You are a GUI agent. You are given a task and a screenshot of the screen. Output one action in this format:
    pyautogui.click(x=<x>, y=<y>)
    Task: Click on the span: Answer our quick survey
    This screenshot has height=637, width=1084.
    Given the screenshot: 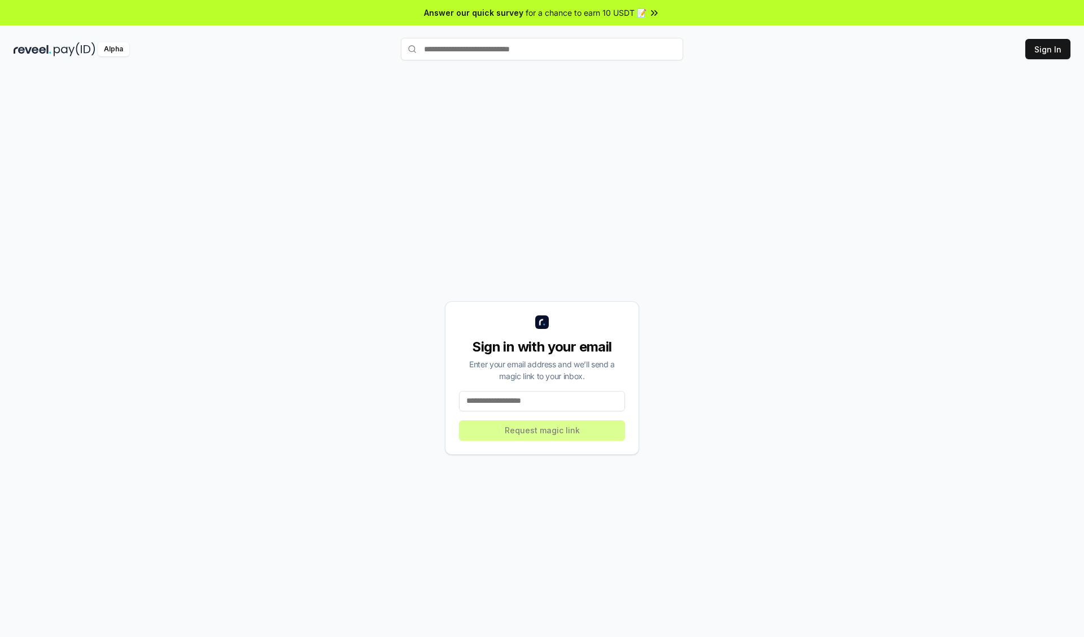 What is the action you would take?
    pyautogui.click(x=474, y=12)
    